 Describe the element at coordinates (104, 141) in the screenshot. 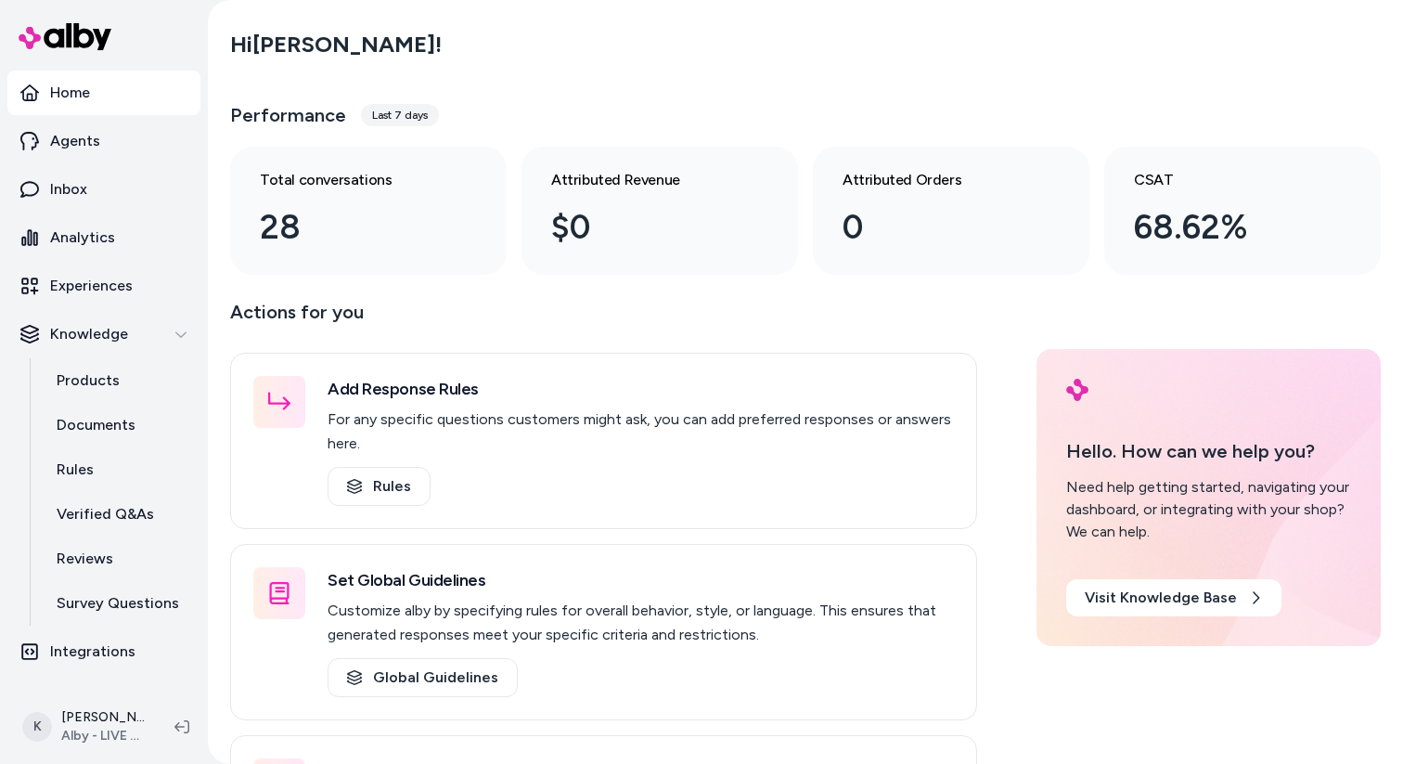

I see `a: Agents` at that location.